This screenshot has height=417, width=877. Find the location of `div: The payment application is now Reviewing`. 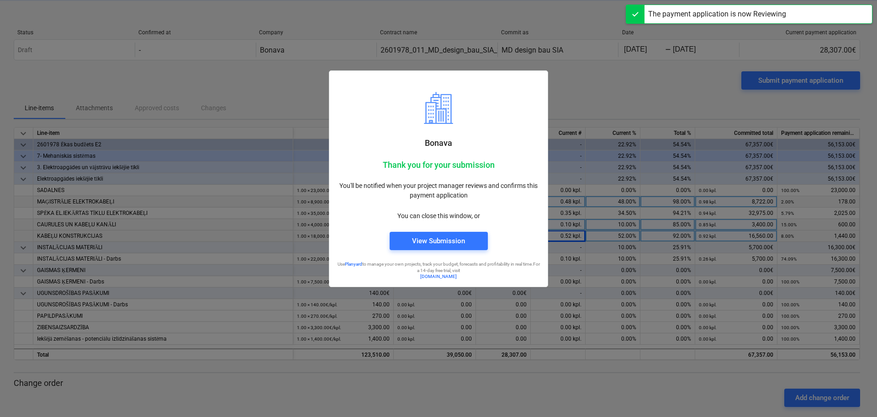

div: The payment application is now Reviewing is located at coordinates (717, 14).